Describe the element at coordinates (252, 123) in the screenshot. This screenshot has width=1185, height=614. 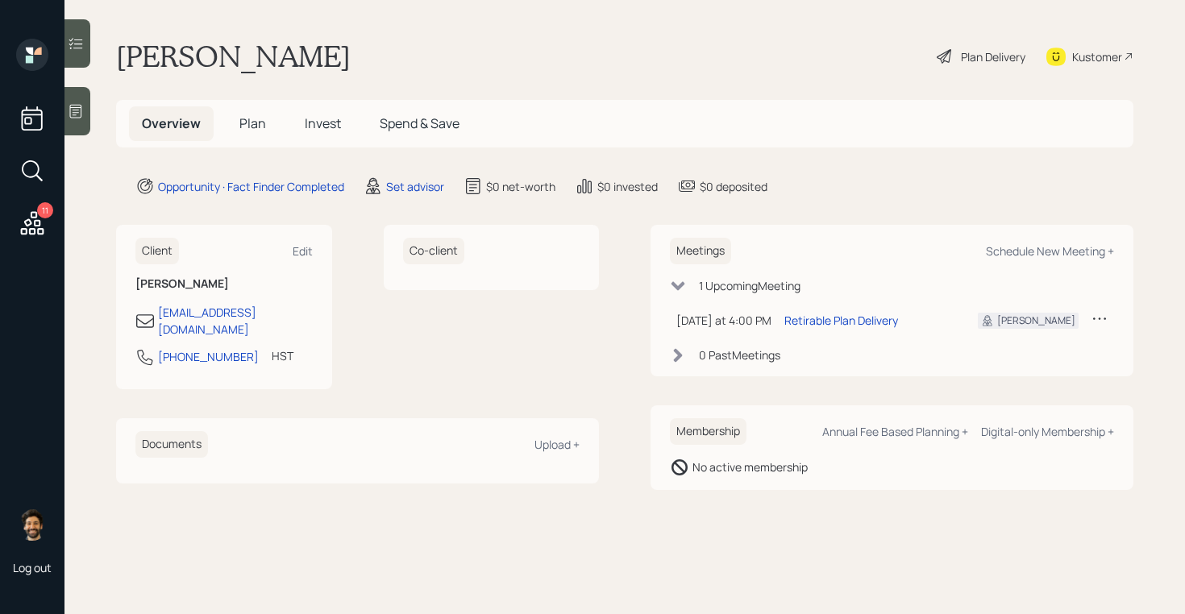
I see `span: Plan` at that location.